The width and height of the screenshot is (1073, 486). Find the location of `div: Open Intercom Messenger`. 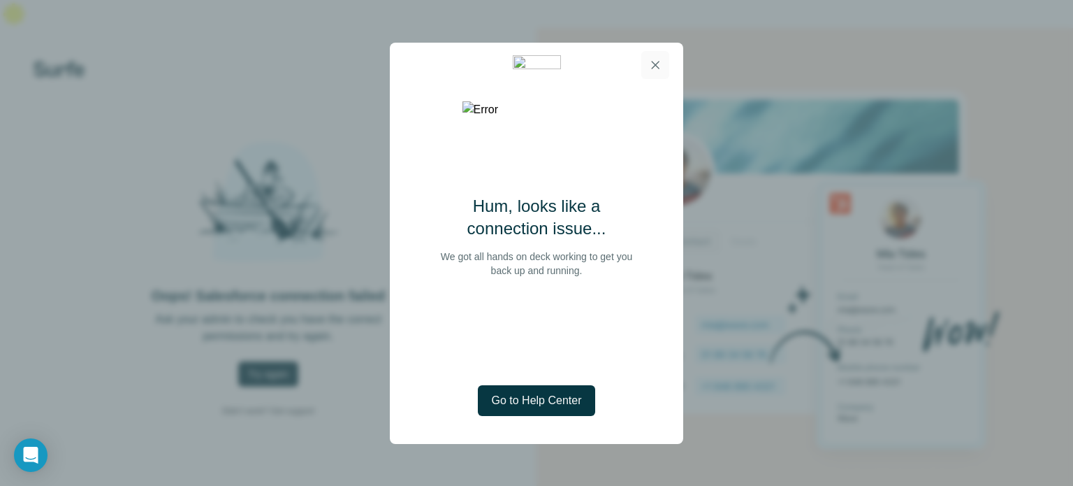

div: Open Intercom Messenger is located at coordinates (31, 455).